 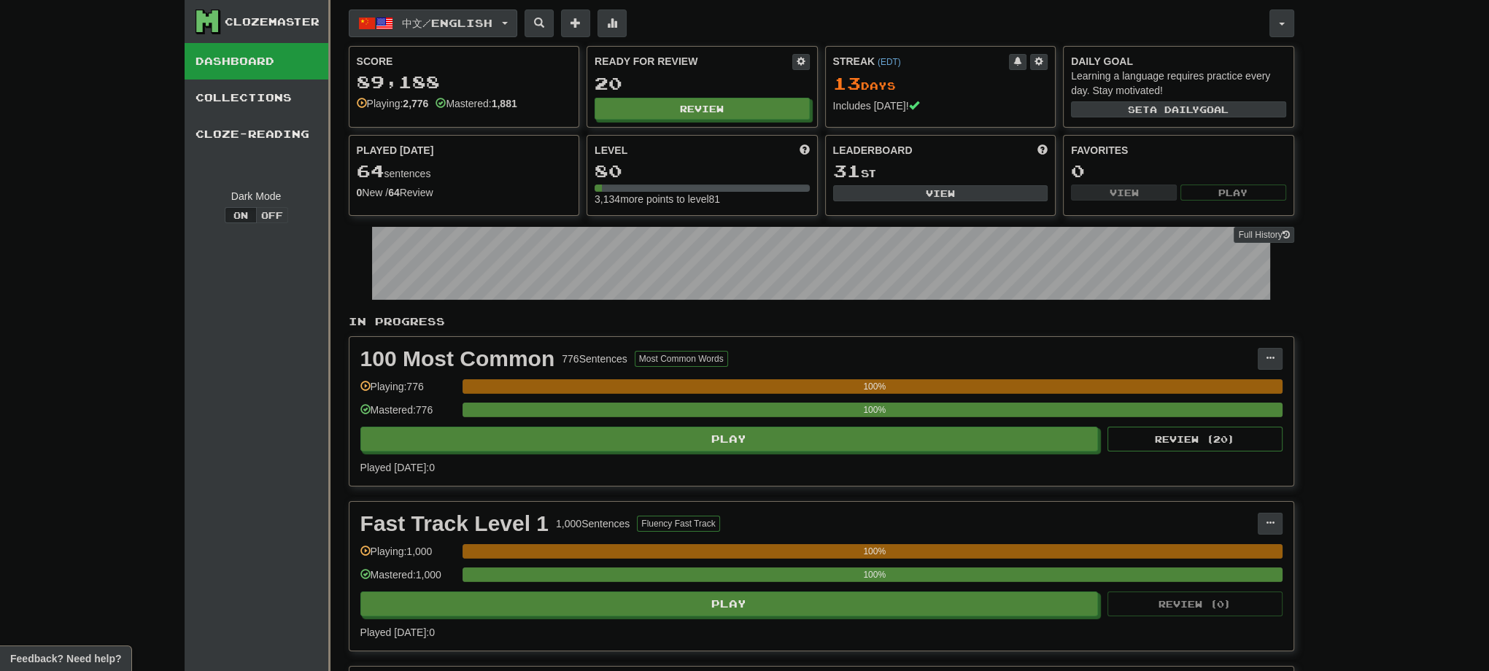 What do you see at coordinates (847, 171) in the screenshot?
I see `span: 31` at bounding box center [847, 171].